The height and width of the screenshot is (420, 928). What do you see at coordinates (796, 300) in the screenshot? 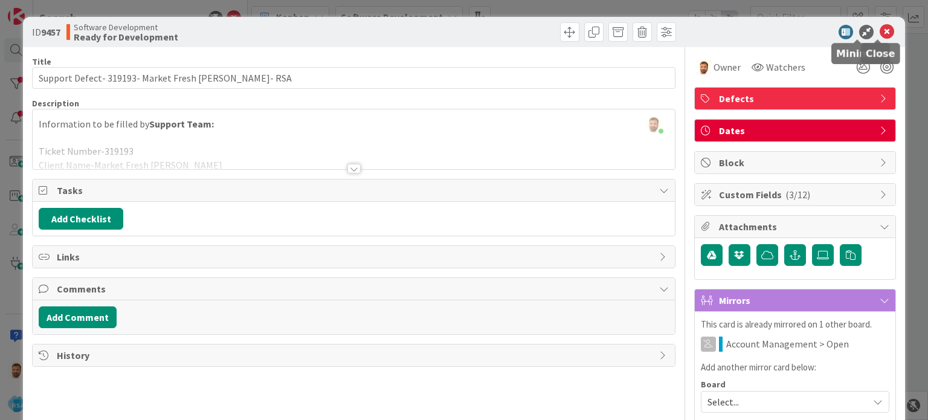
I see `span: Mirrors` at bounding box center [796, 300].